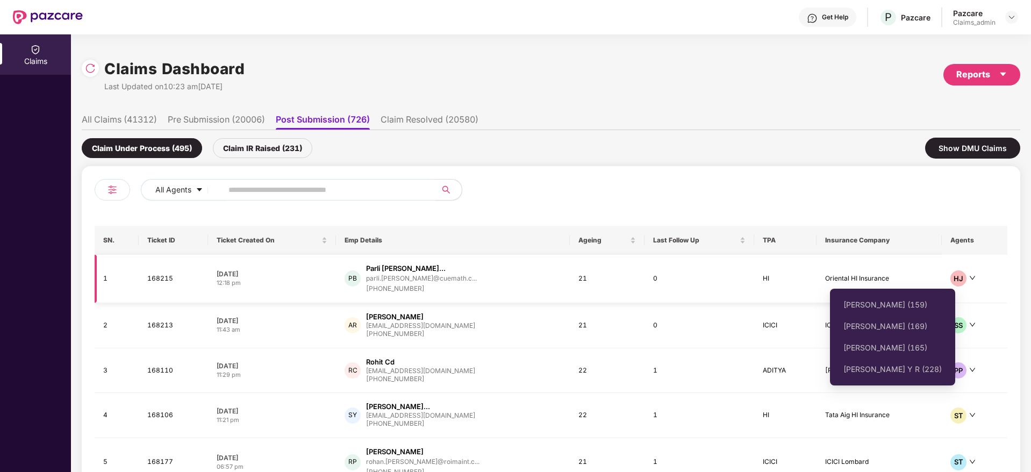  Describe the element at coordinates (835, 17) in the screenshot. I see `div: Get Help` at that location.